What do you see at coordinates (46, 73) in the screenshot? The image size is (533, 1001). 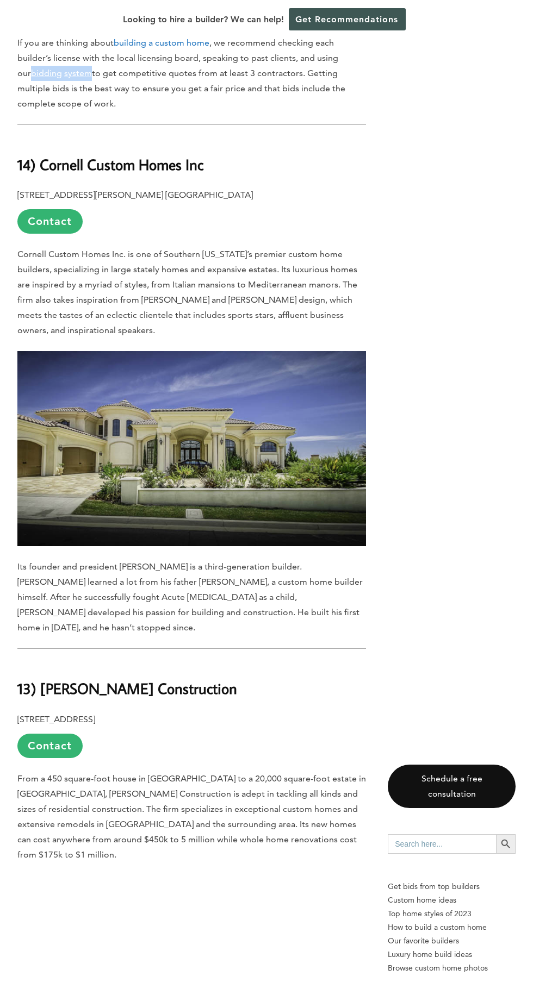 I see `u: bidding` at bounding box center [46, 73].